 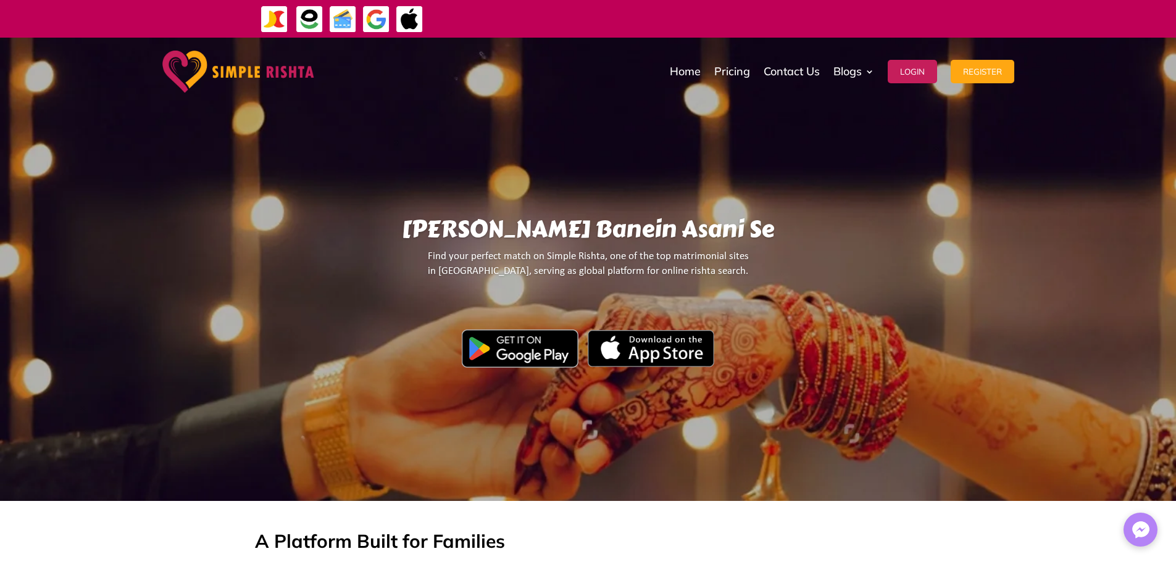 What do you see at coordinates (274, 19) in the screenshot?
I see `img: JazzCash-icon` at bounding box center [274, 19].